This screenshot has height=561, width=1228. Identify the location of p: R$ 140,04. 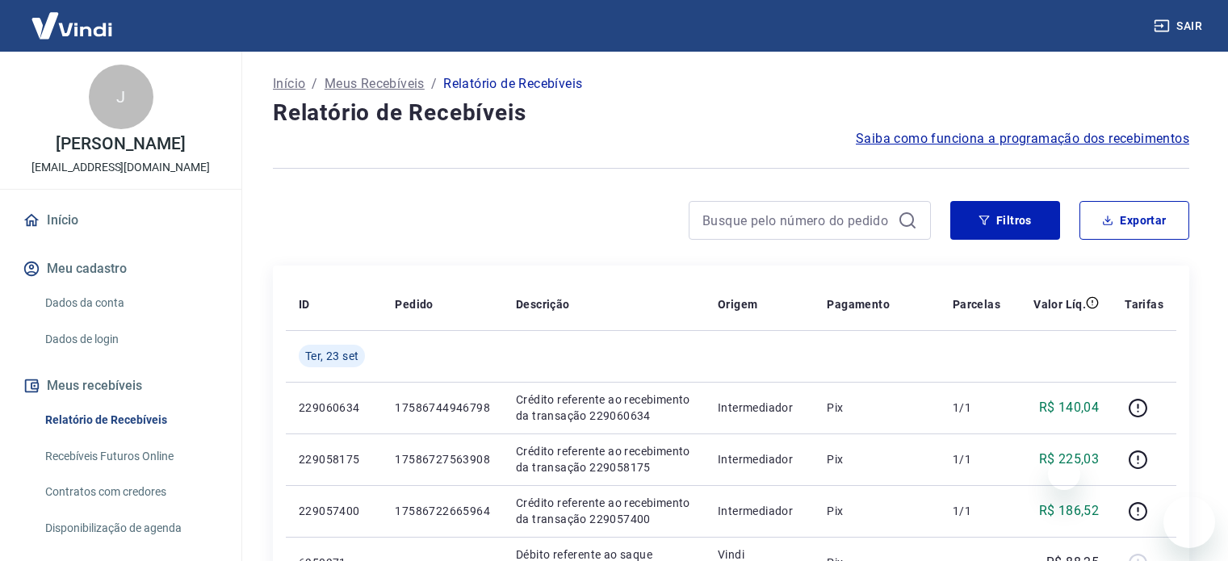
(1069, 408).